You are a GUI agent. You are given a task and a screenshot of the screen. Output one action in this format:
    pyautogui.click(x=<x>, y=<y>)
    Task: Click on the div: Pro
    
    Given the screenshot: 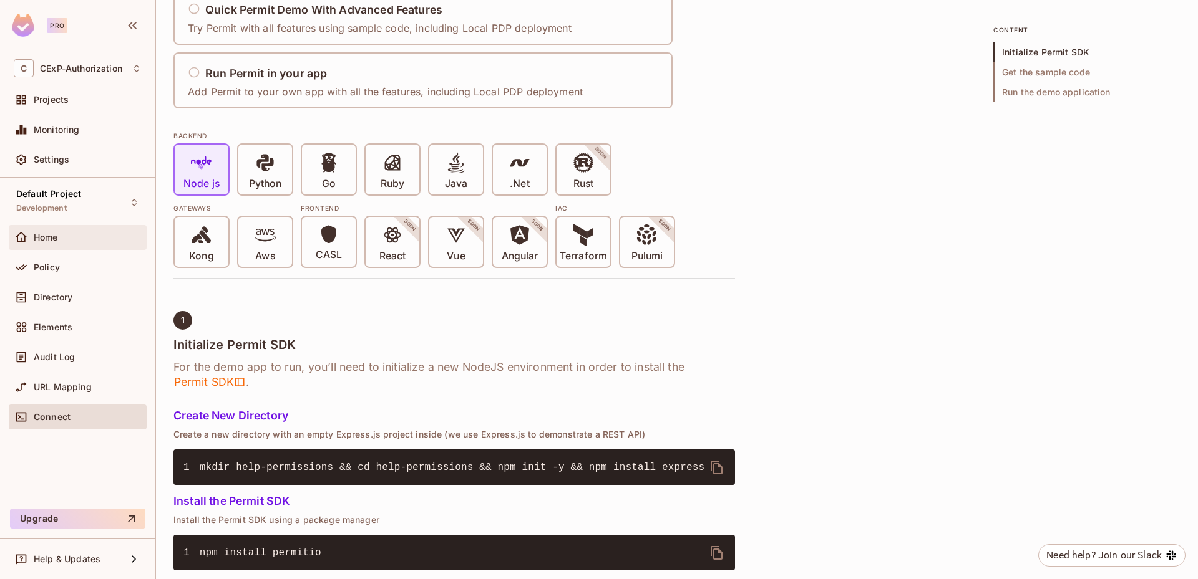 What is the action you would take?
    pyautogui.click(x=57, y=26)
    